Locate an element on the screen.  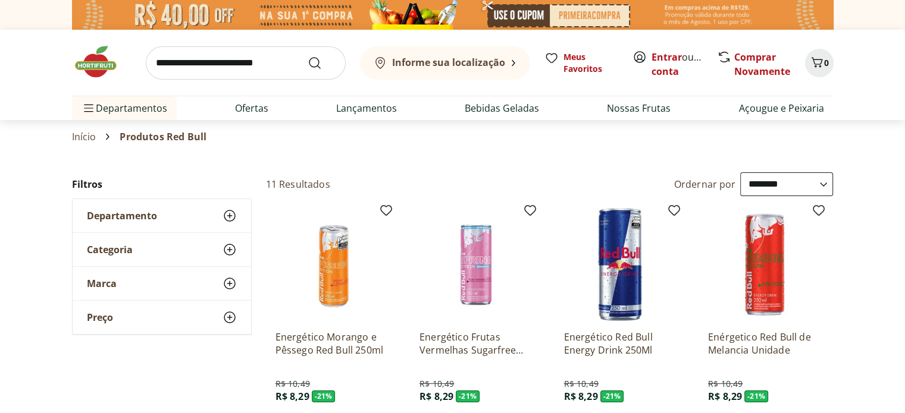
h2: Filtros is located at coordinates (162, 184).